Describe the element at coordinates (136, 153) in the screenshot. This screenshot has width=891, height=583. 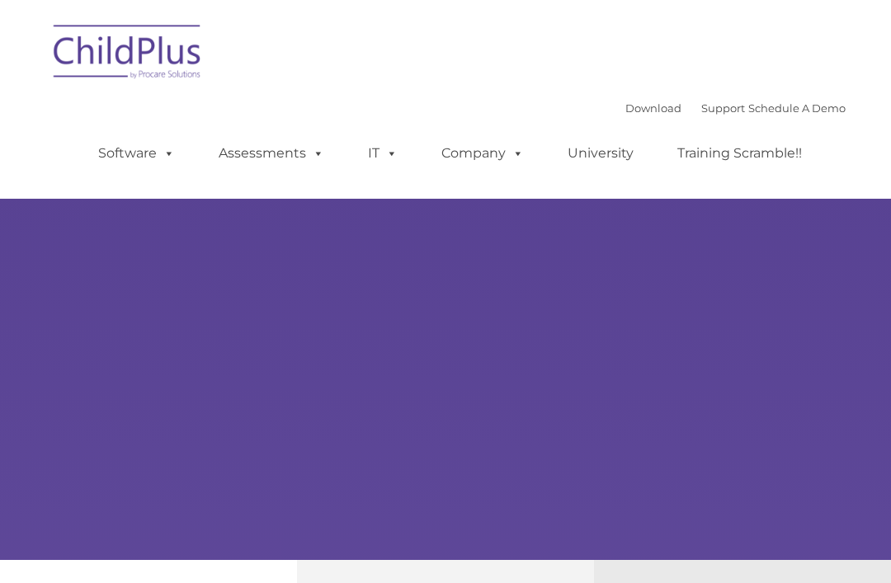
I see `a: Software` at that location.